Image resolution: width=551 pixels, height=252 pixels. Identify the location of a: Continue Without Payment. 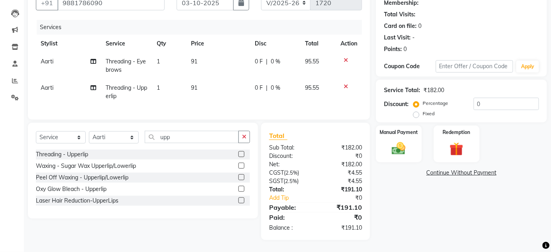
(461, 173).